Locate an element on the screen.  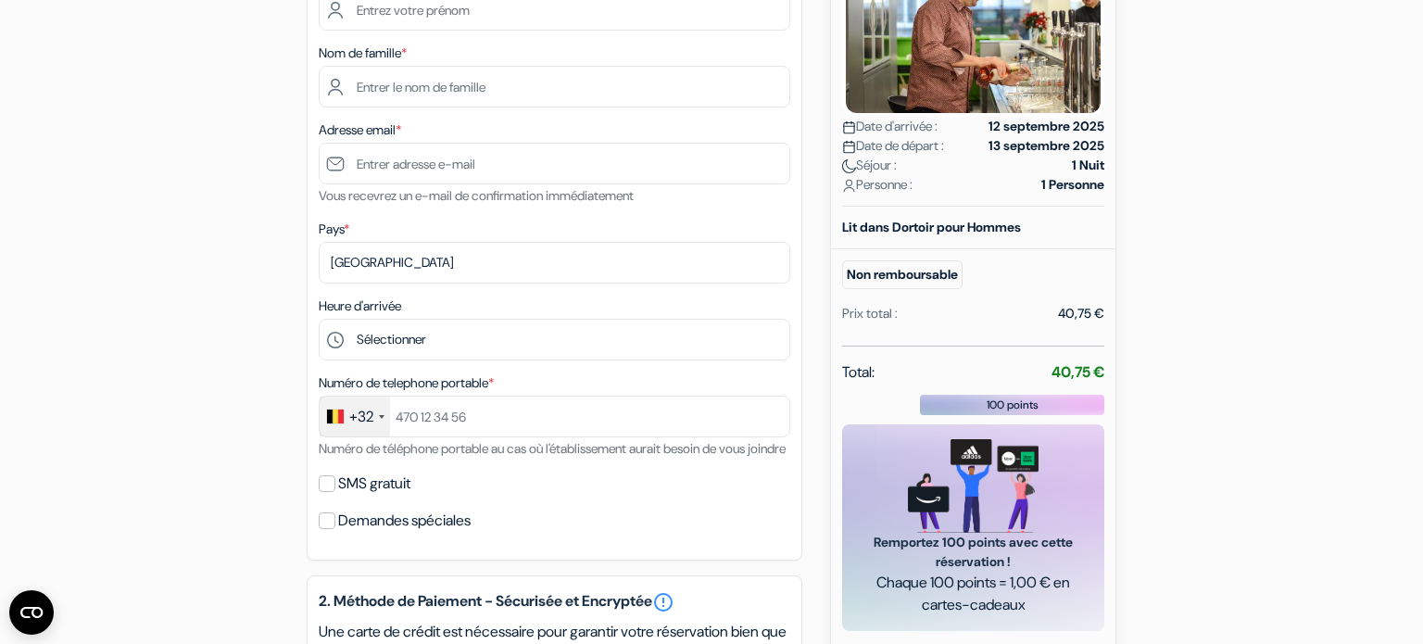
label: Numéro de telephone portable is located at coordinates (406, 383).